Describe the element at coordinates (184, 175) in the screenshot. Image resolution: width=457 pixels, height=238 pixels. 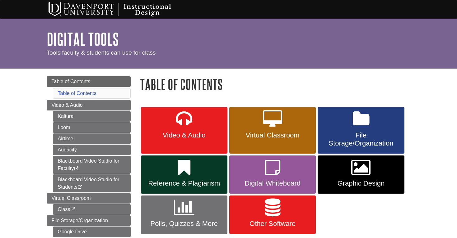
I see `a: Reference & Plagiarism` at that location.